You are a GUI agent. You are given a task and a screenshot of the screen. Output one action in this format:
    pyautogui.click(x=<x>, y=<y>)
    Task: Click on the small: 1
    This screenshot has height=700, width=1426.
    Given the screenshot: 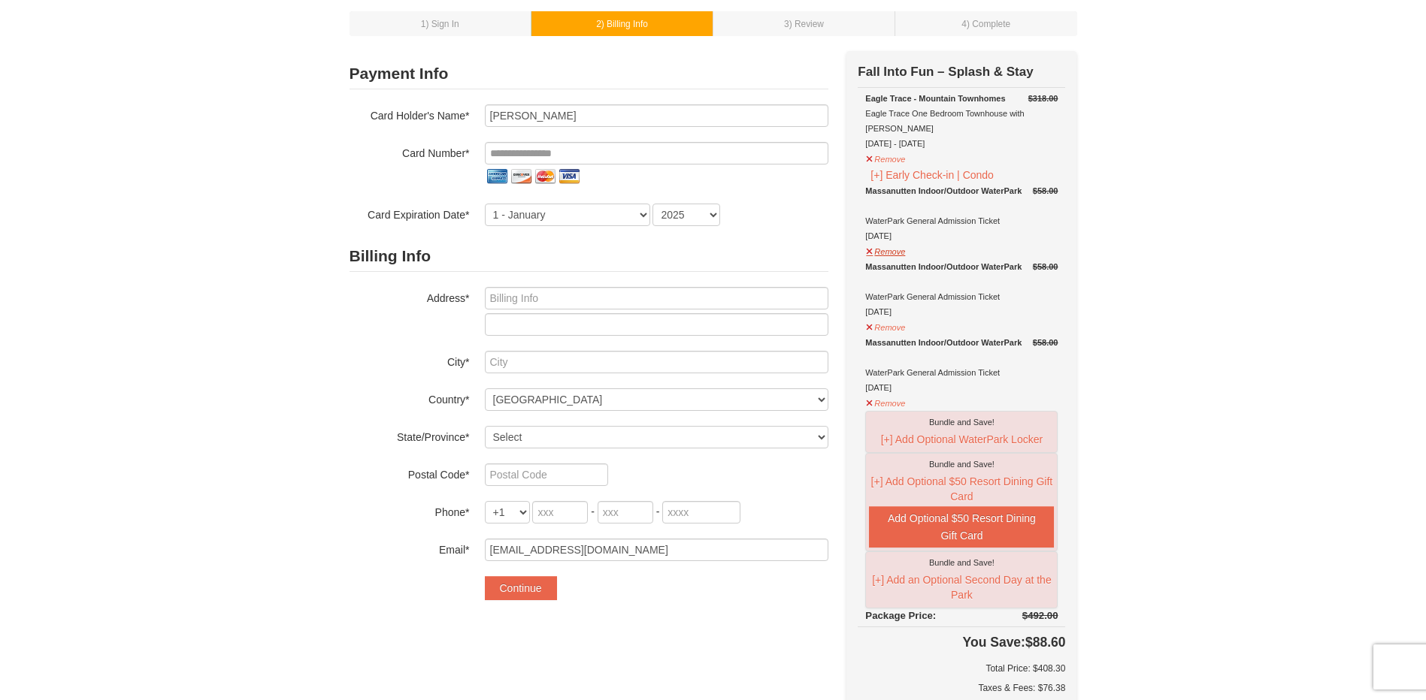 What is the action you would take?
    pyautogui.click(x=440, y=24)
    